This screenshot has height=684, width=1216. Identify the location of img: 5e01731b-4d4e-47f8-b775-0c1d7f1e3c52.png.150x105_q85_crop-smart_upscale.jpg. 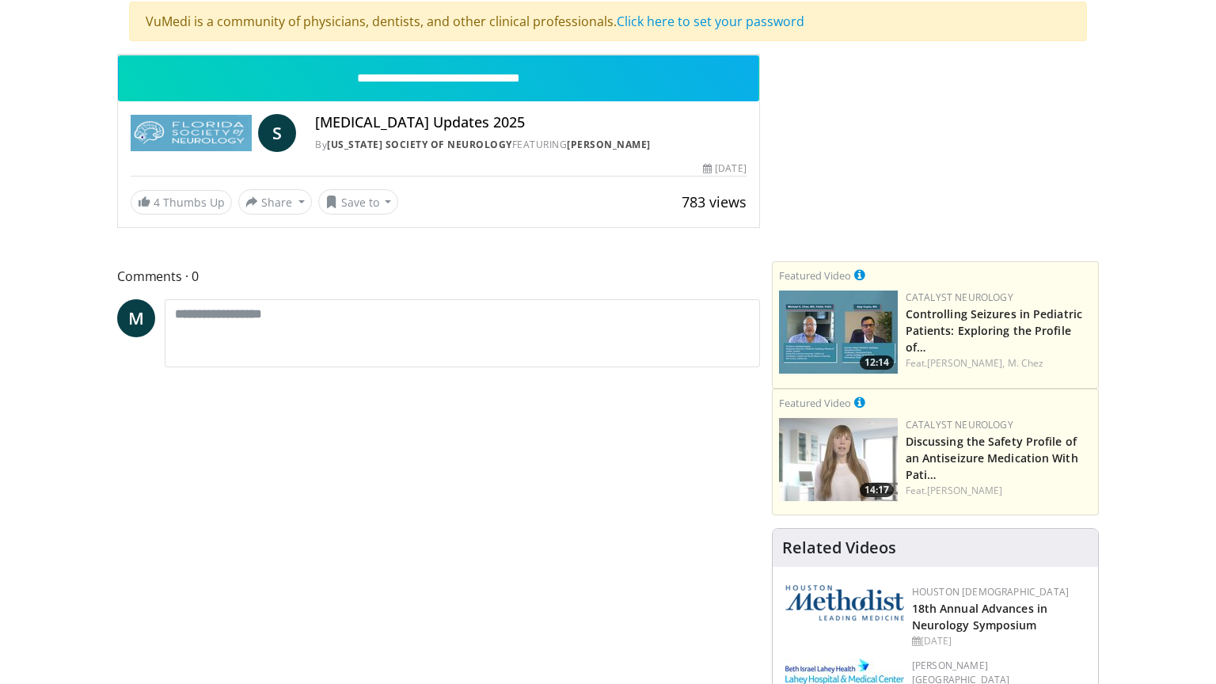
(838, 332).